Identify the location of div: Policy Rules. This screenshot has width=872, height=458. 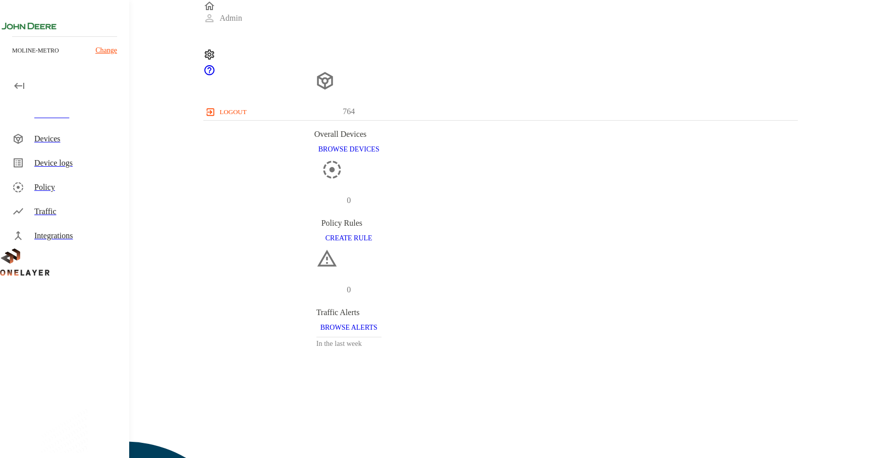
(349, 223).